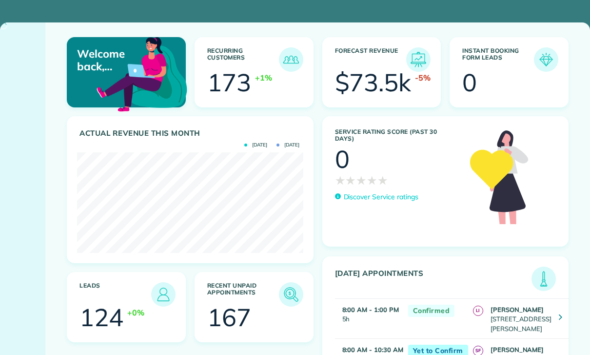  What do you see at coordinates (371, 309) in the screenshot?
I see `strong: 8:00 AM - 1:00 PM` at bounding box center [371, 309].